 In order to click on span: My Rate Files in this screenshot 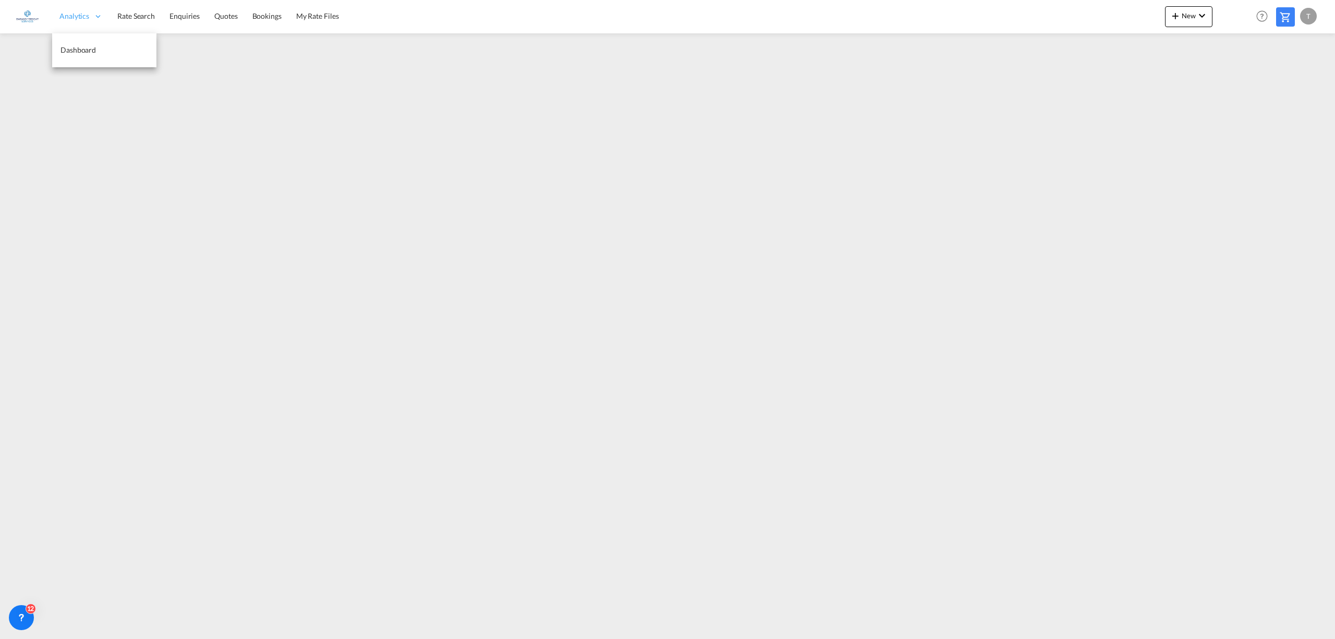, I will do `click(317, 16)`.